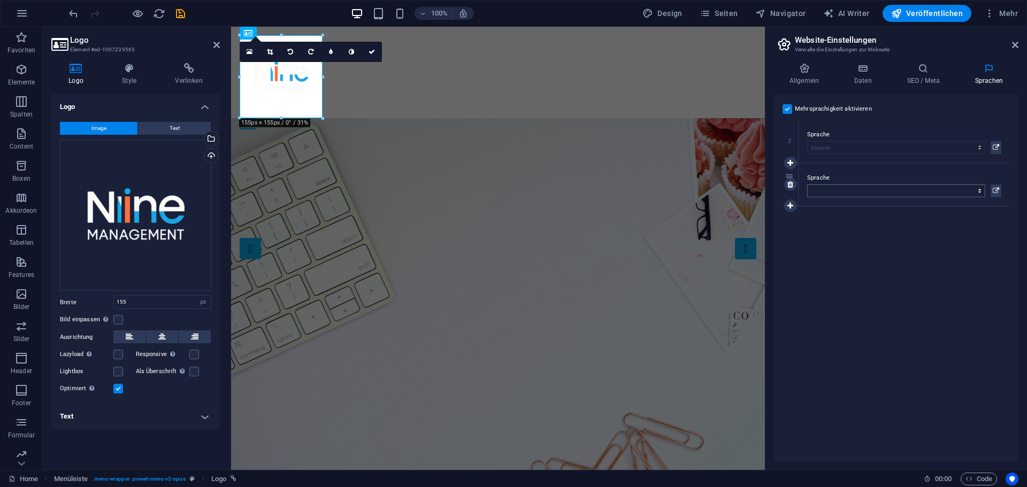 The height and width of the screenshot is (487, 1027). What do you see at coordinates (137, 13) in the screenshot?
I see `button: Klicke hier, um den Vorschau-Modus zu verlassen` at bounding box center [137, 13].